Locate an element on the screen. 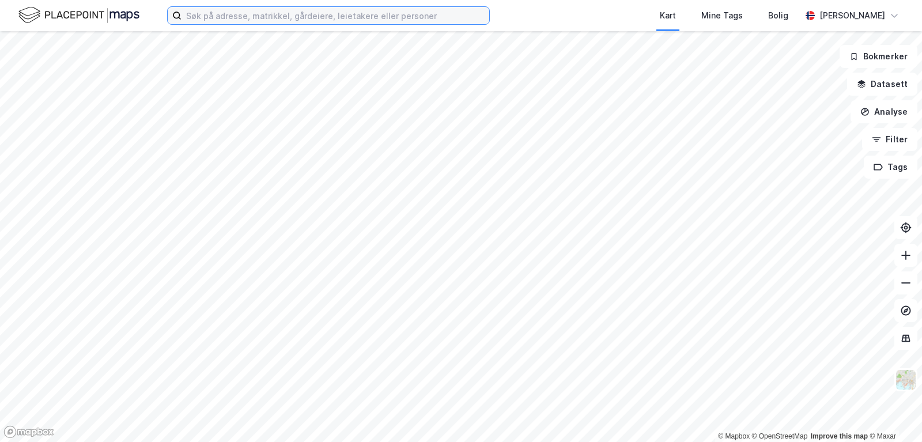  div: Kontrollprogram for chat is located at coordinates (893, 414).